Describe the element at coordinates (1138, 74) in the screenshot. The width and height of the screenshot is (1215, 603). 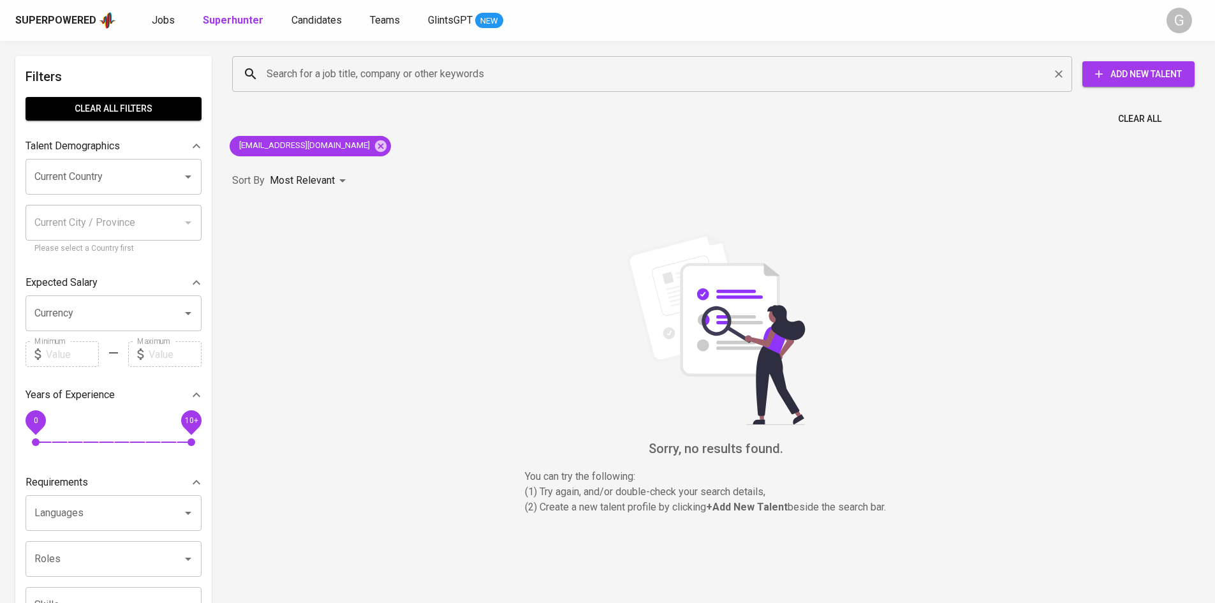
I see `button: Add New Talent` at that location.